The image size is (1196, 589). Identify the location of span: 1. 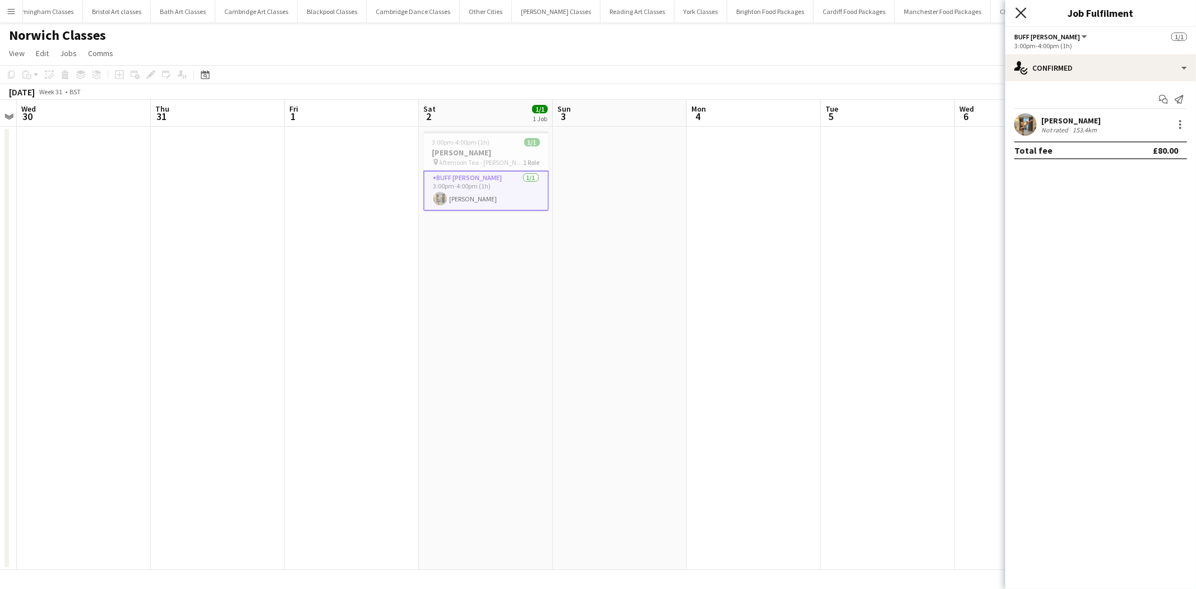
(293, 116).